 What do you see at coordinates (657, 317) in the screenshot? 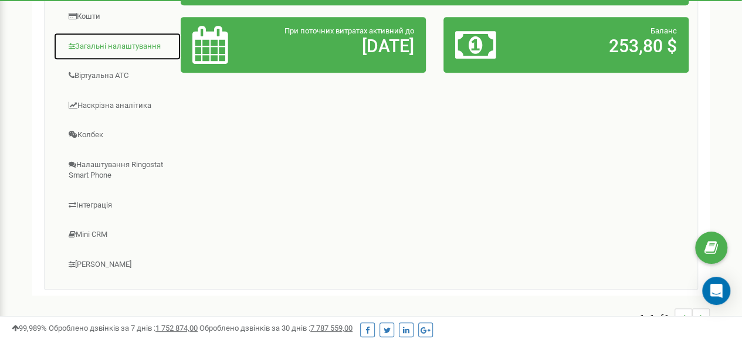
I see `span: 1 - 1 of 1` at bounding box center [657, 317].